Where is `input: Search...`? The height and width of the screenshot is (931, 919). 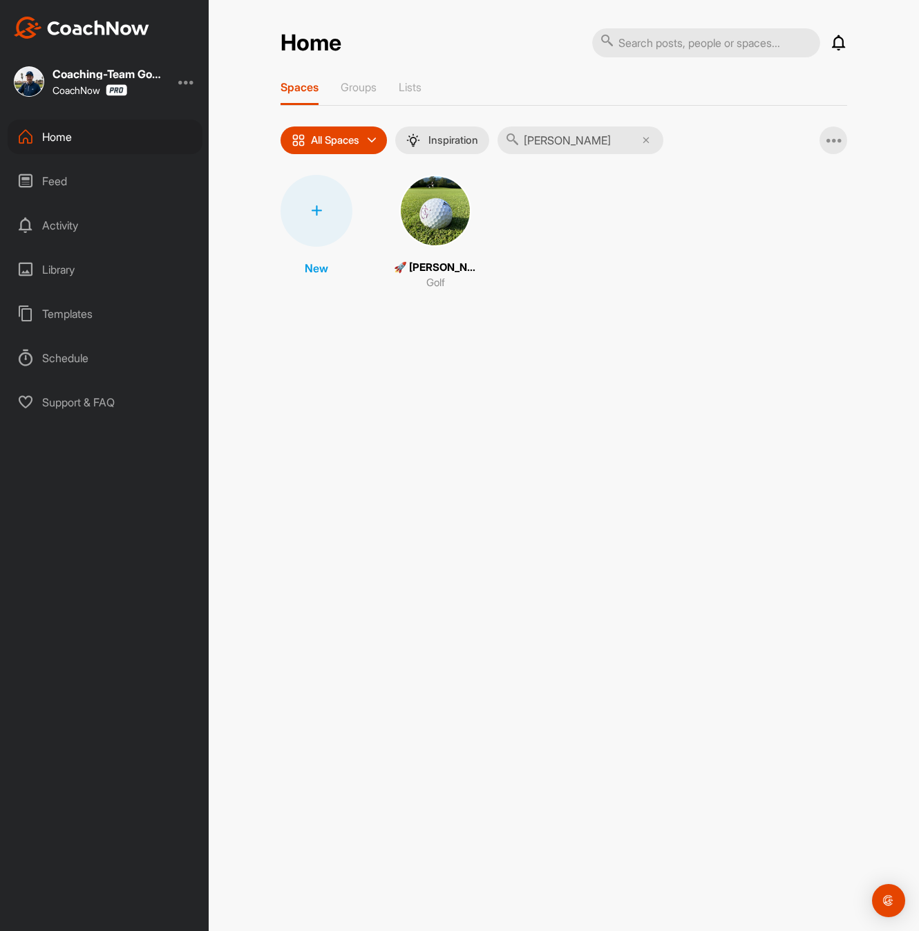 input: Search... is located at coordinates (580, 140).